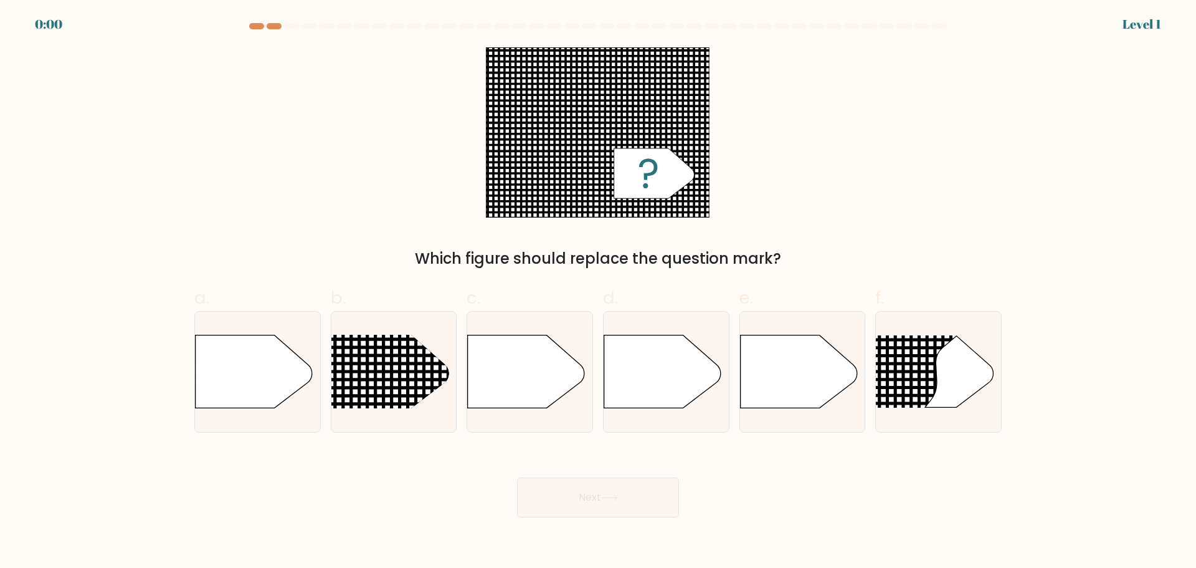  What do you see at coordinates (338, 297) in the screenshot?
I see `span: b.` at bounding box center [338, 297].